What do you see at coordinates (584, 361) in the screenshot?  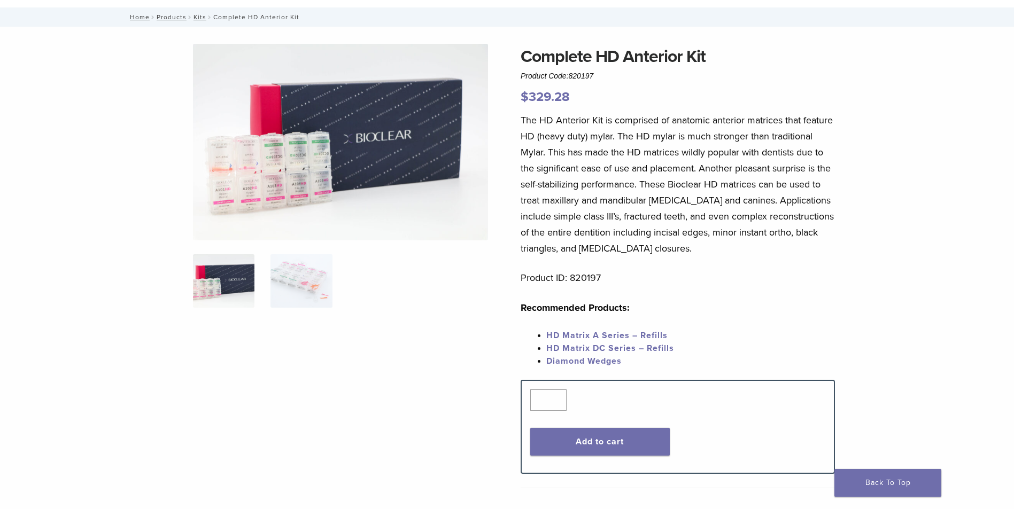 I see `a: Diamond Wedges` at bounding box center [584, 361].